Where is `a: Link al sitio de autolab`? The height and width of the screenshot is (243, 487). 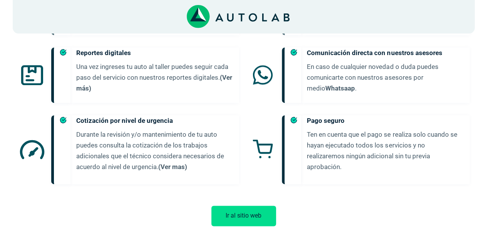
a: Link al sitio de autolab is located at coordinates (238, 16).